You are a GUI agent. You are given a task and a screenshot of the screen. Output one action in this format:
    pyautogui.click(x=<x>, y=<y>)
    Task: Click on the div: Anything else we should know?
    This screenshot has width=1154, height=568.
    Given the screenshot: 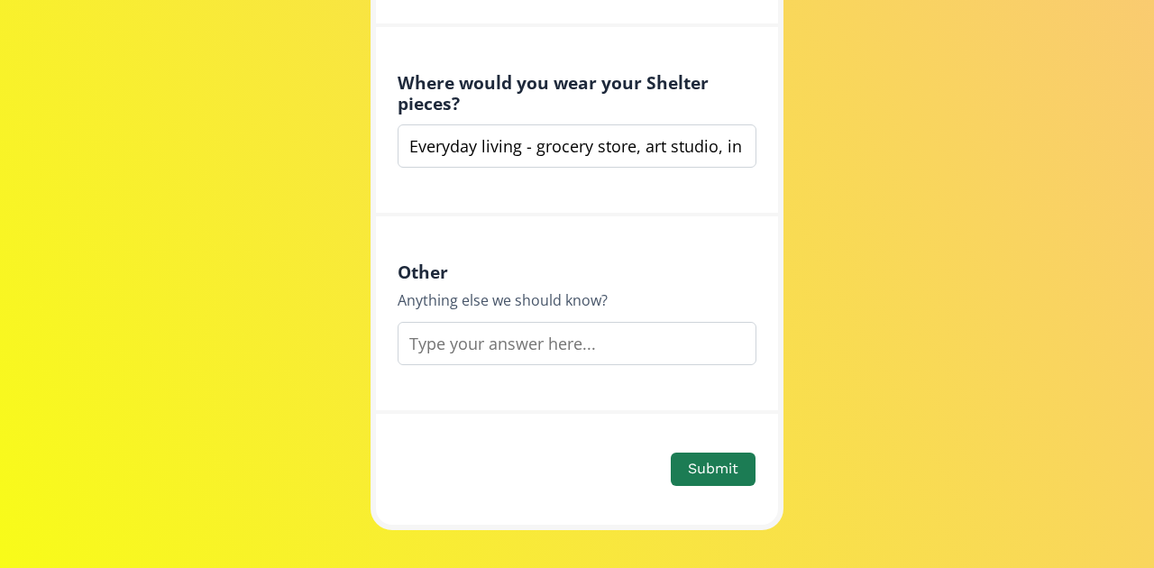 What is the action you would take?
    pyautogui.click(x=577, y=300)
    